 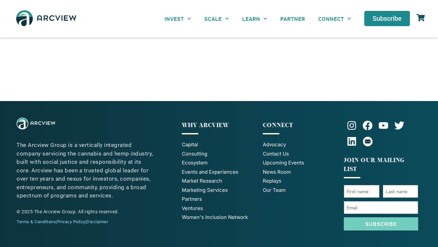 I want to click on span: Contact Us, so click(x=276, y=154).